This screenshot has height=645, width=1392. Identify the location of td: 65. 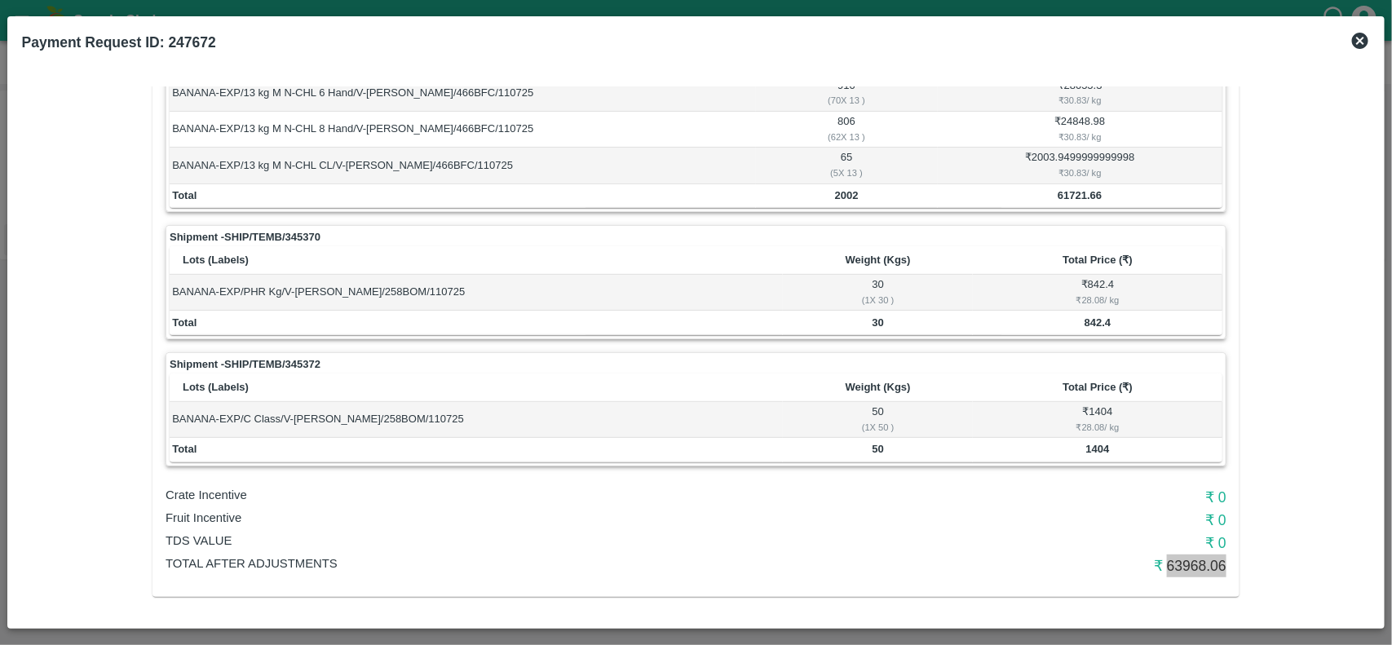
(847, 166).